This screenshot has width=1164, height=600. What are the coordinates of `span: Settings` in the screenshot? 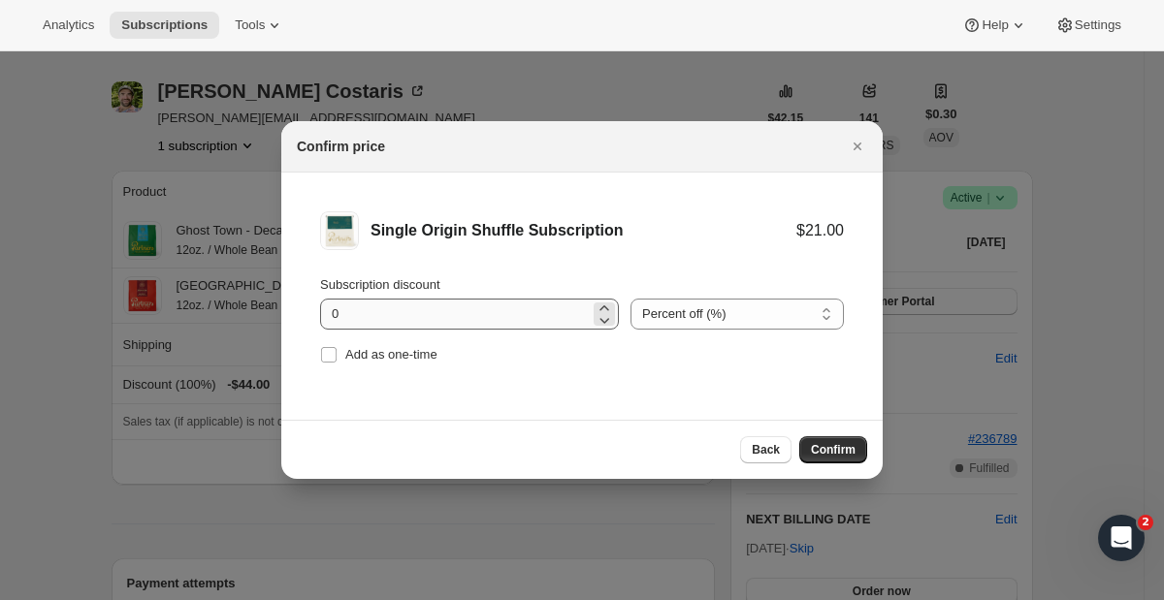 It's located at (1098, 25).